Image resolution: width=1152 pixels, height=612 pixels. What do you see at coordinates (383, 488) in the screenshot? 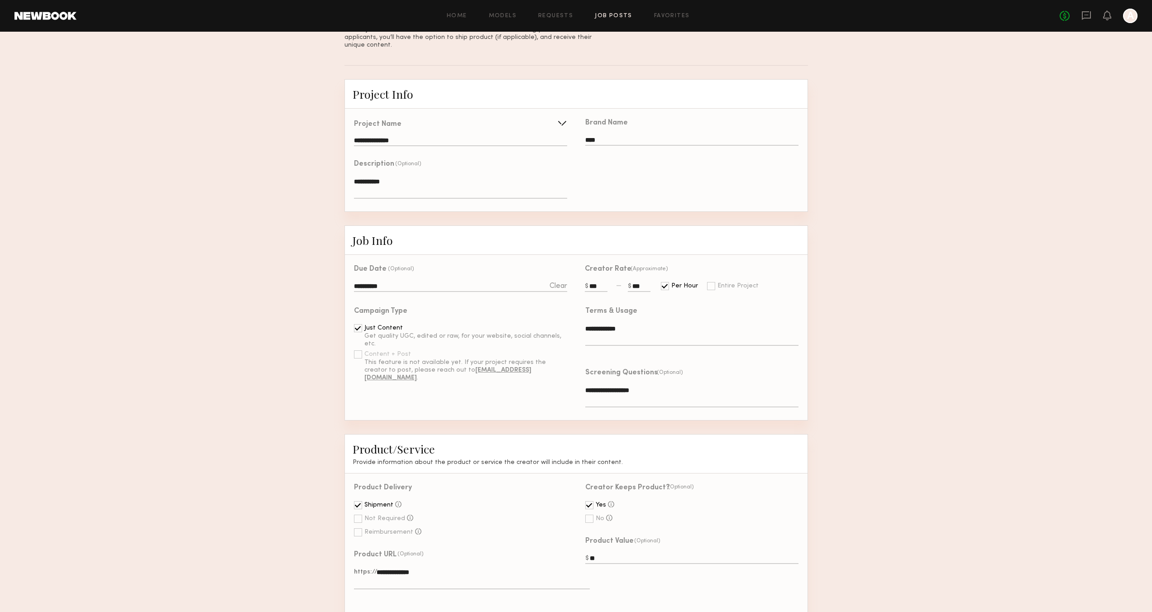
I see `div: Product Delivery` at bounding box center [383, 488].